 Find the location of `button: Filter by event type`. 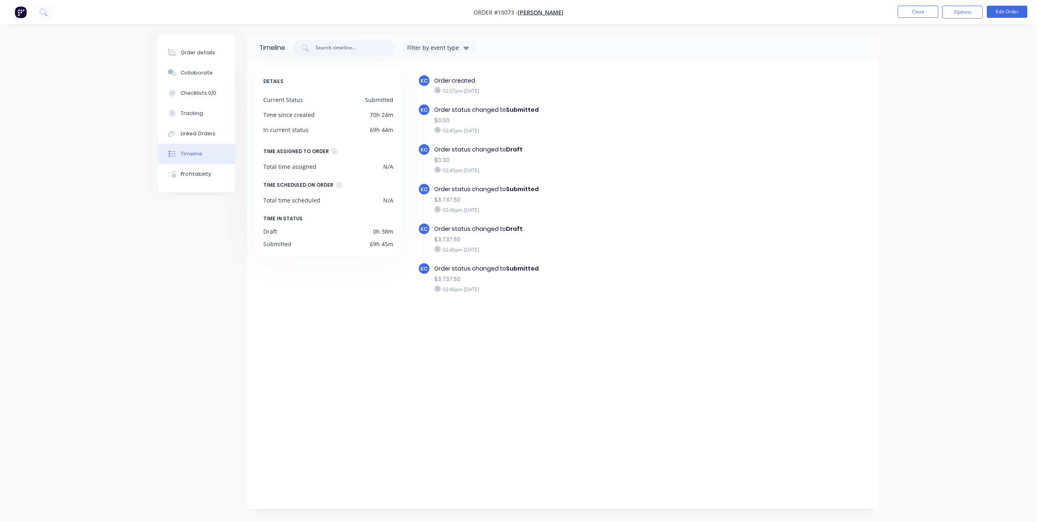

button: Filter by event type is located at coordinates (439, 48).